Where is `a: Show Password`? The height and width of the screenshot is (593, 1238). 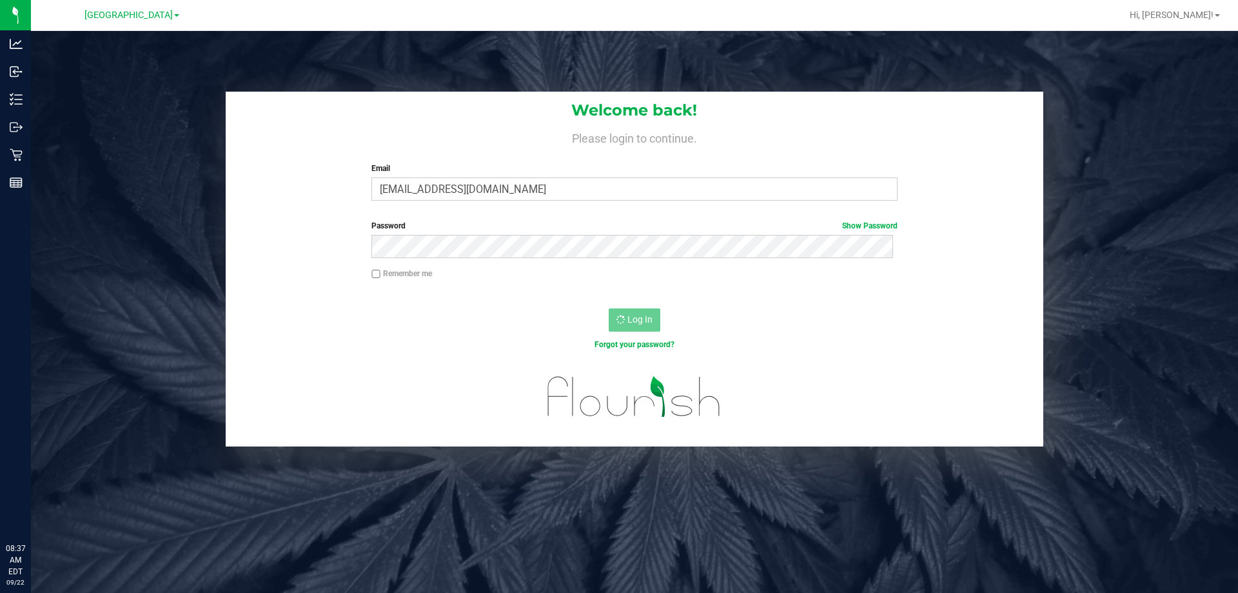
a: Show Password is located at coordinates (870, 226).